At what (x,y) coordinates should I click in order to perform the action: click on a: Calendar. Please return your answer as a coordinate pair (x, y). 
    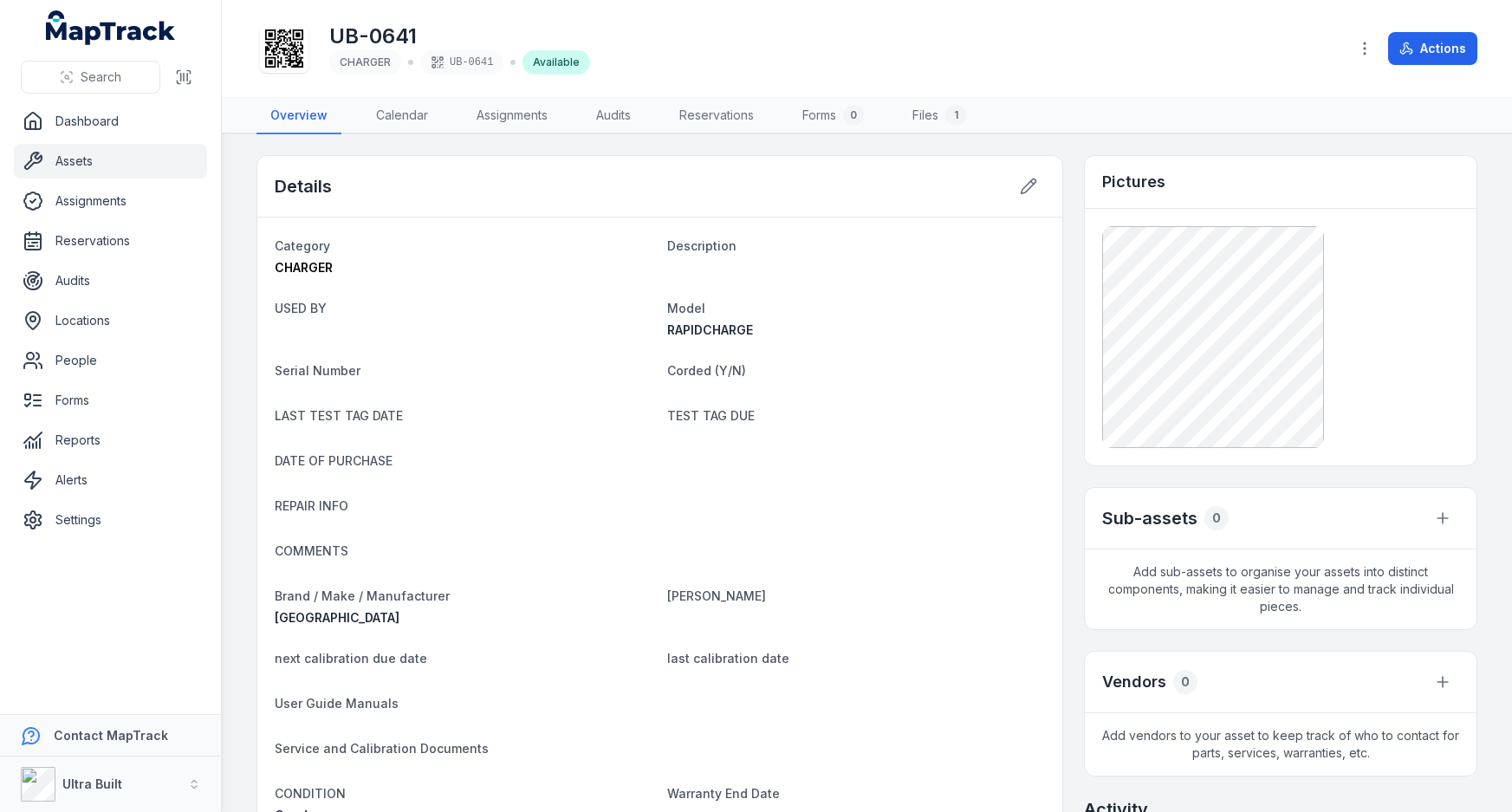
    Looking at the image, I should click on (402, 116).